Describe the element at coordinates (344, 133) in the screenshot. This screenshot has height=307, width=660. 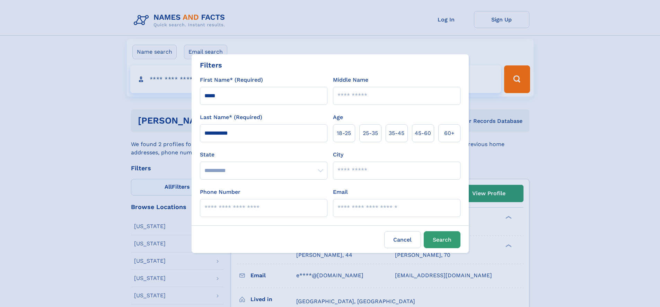
I see `span: 18‑25` at that location.